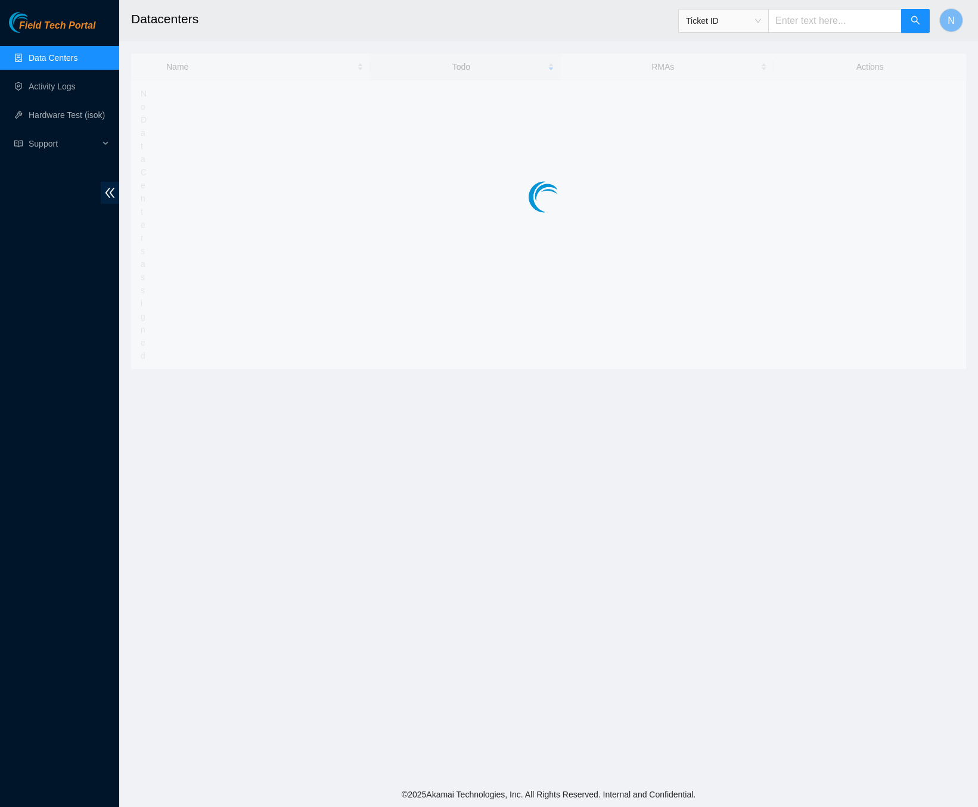 This screenshot has height=807, width=978. What do you see at coordinates (57, 26) in the screenshot?
I see `span: Field Tech Portal` at bounding box center [57, 26].